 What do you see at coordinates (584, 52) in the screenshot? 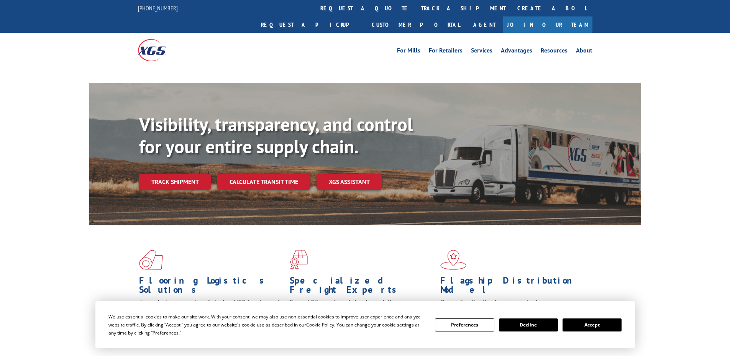
I see `a: About` at bounding box center [584, 52].